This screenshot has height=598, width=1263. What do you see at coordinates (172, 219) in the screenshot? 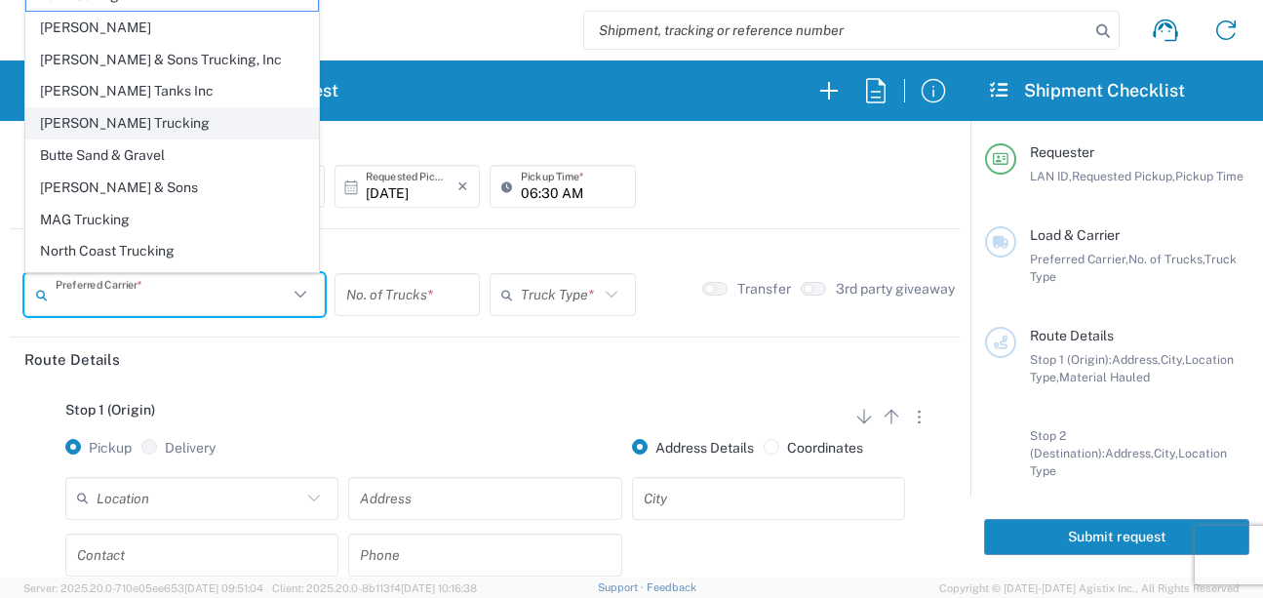
I see `span: MAG Trucking` at bounding box center [172, 219].